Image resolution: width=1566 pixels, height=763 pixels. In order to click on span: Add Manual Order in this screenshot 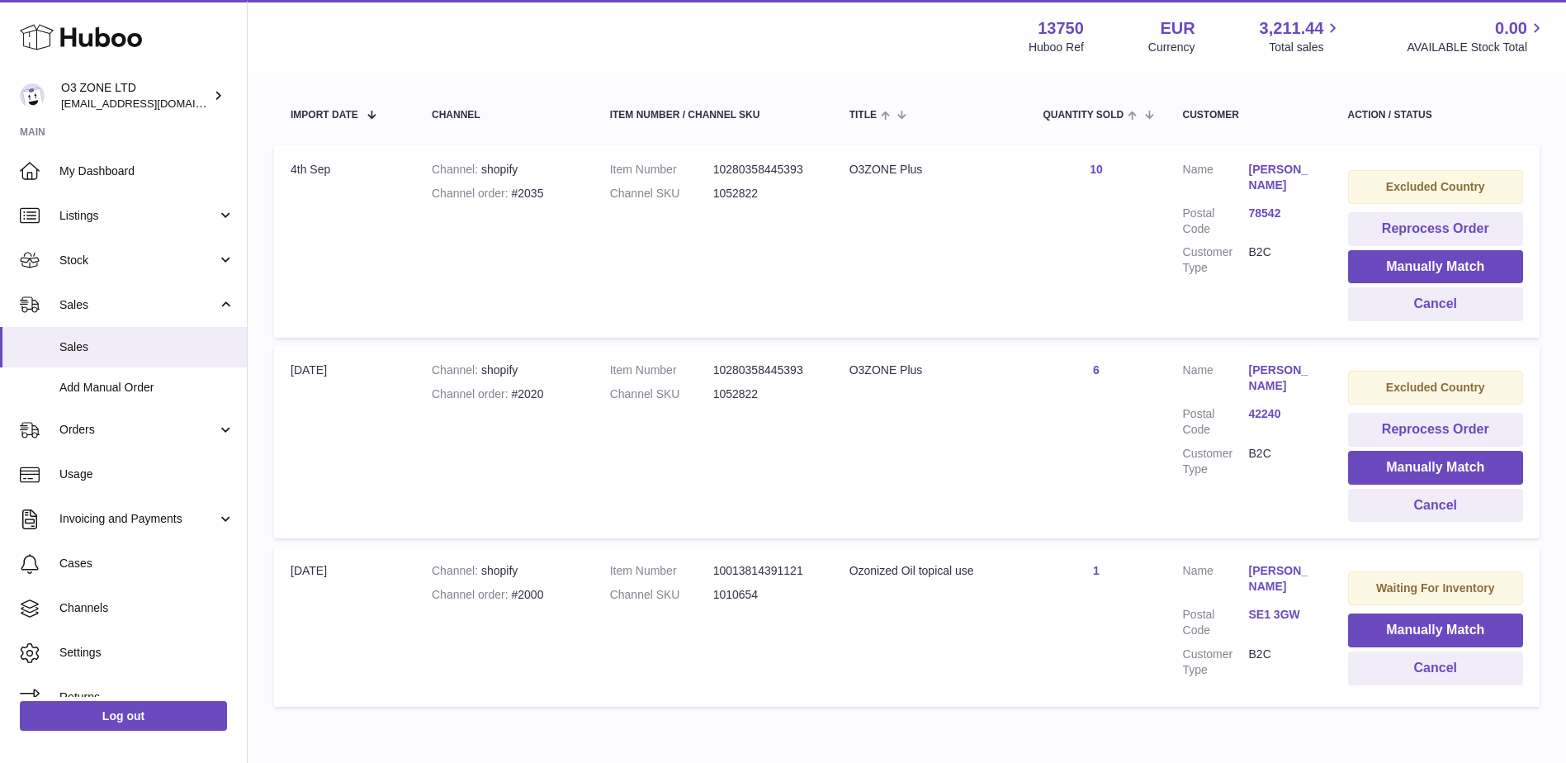, I will do `click(147, 387)`.